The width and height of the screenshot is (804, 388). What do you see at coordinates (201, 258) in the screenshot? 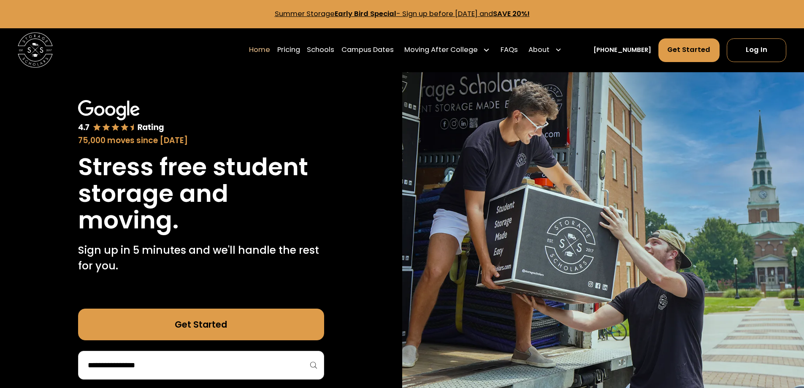
I see `p: Sign up in 5 minutes and we'll handle the rest for you.` at bounding box center [201, 258].